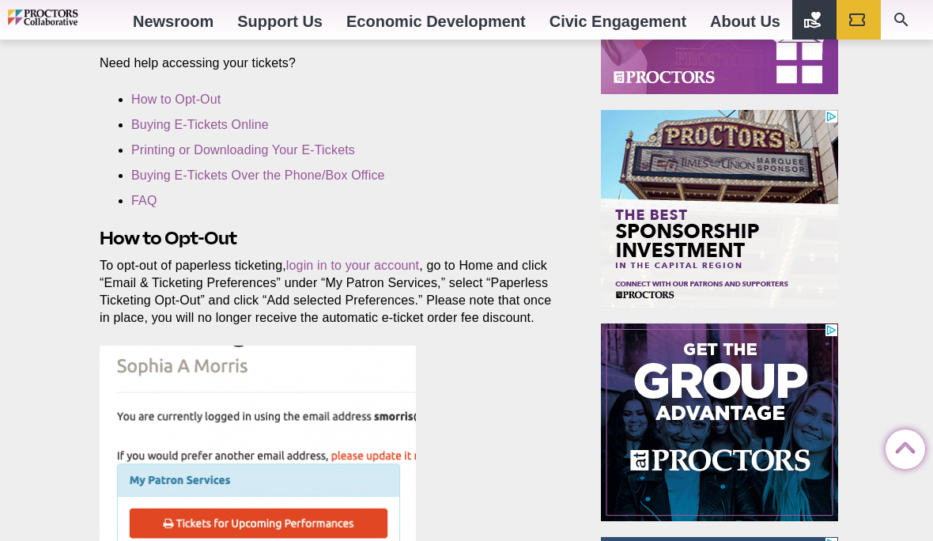 The image size is (933, 541). What do you see at coordinates (901, 446) in the screenshot?
I see `a: Back to Top` at bounding box center [901, 446].